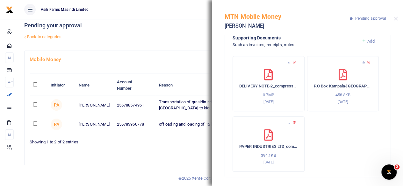  What do you see at coordinates (294, 45) in the screenshot?
I see `h4: Such as invoices, receipts, notes` at bounding box center [294, 45].